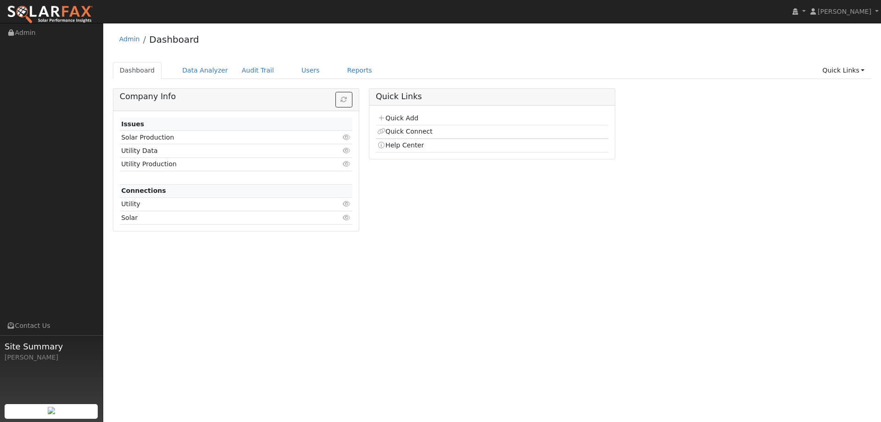  I want to click on h5: Quick Links, so click(492, 96).